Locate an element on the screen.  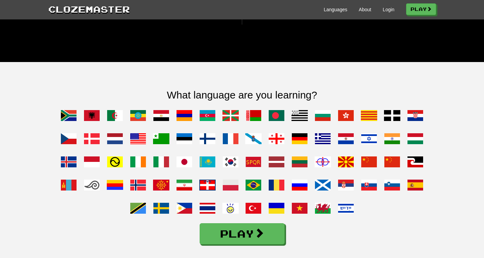
a: Languages is located at coordinates (336, 10).